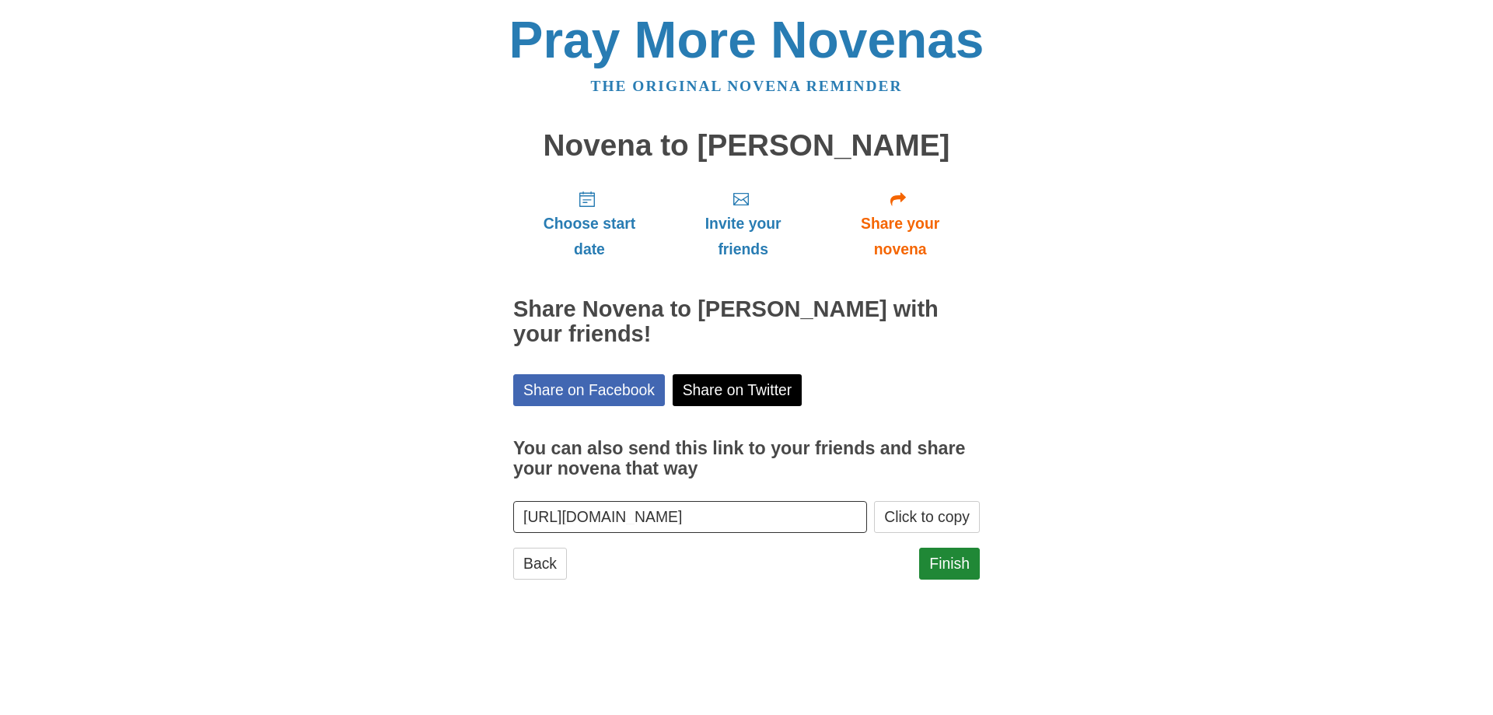 Image resolution: width=1493 pixels, height=715 pixels. What do you see at coordinates (589, 223) in the screenshot?
I see `a: Choose start date` at bounding box center [589, 223].